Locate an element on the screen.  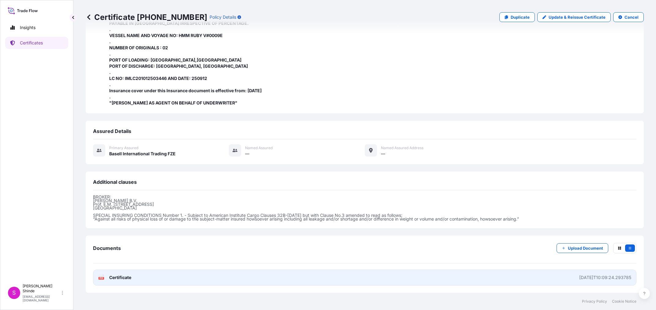
span: Primary assured is located at coordinates (124, 148).